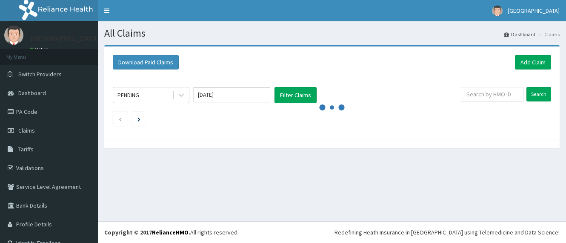 This screenshot has width=566, height=243. Describe the element at coordinates (146, 62) in the screenshot. I see `button: Download Paid Claims` at that location.